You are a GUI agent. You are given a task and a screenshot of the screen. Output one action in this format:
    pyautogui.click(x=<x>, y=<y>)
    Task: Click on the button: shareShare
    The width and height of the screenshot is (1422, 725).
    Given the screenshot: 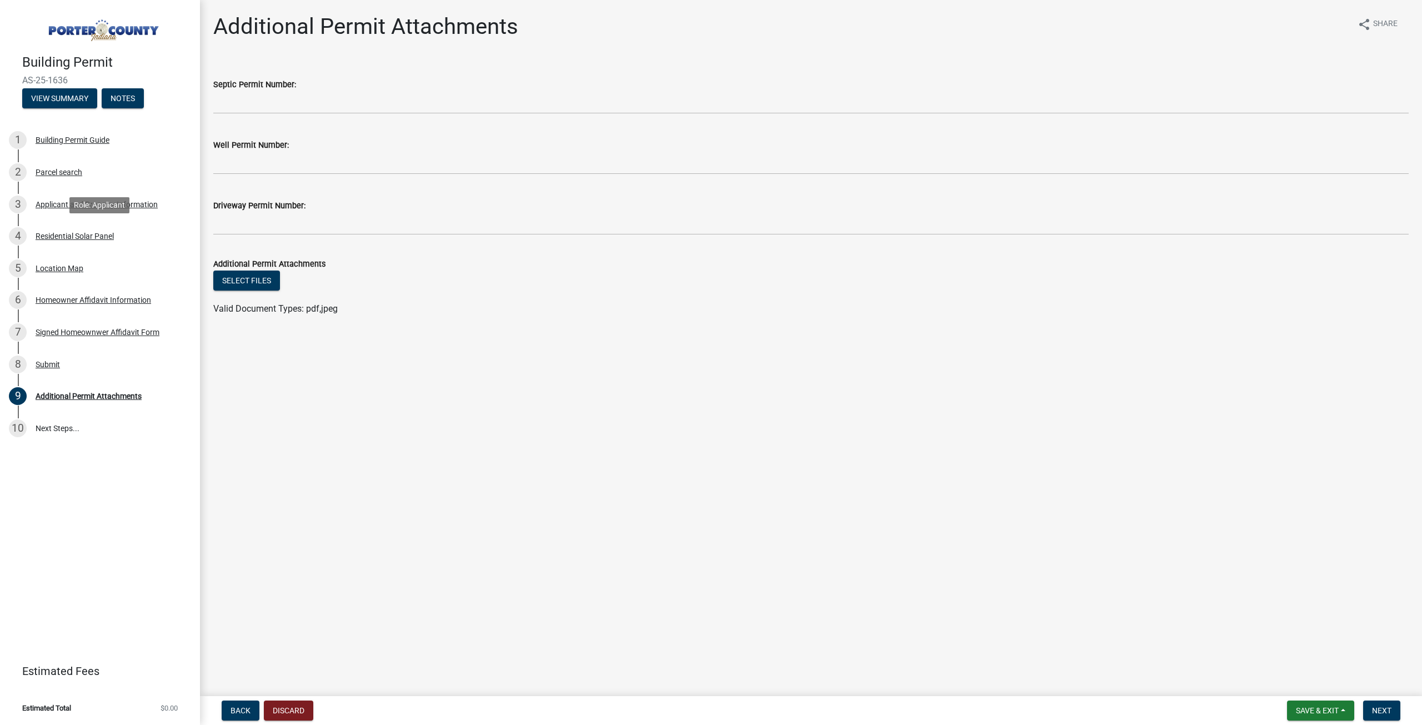 What is the action you would take?
    pyautogui.click(x=1378, y=24)
    